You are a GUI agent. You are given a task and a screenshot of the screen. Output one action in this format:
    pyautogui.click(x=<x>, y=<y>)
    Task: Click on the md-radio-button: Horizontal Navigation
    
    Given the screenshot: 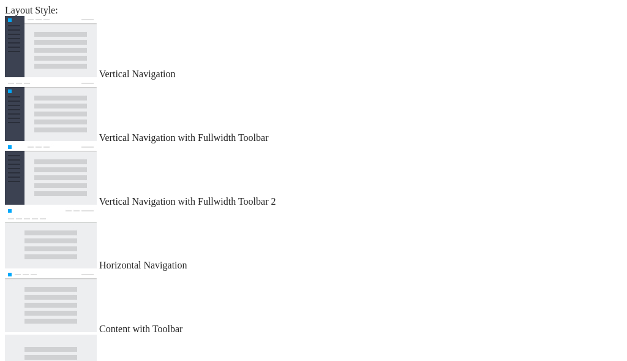 What is the action you would take?
    pyautogui.click(x=314, y=239)
    